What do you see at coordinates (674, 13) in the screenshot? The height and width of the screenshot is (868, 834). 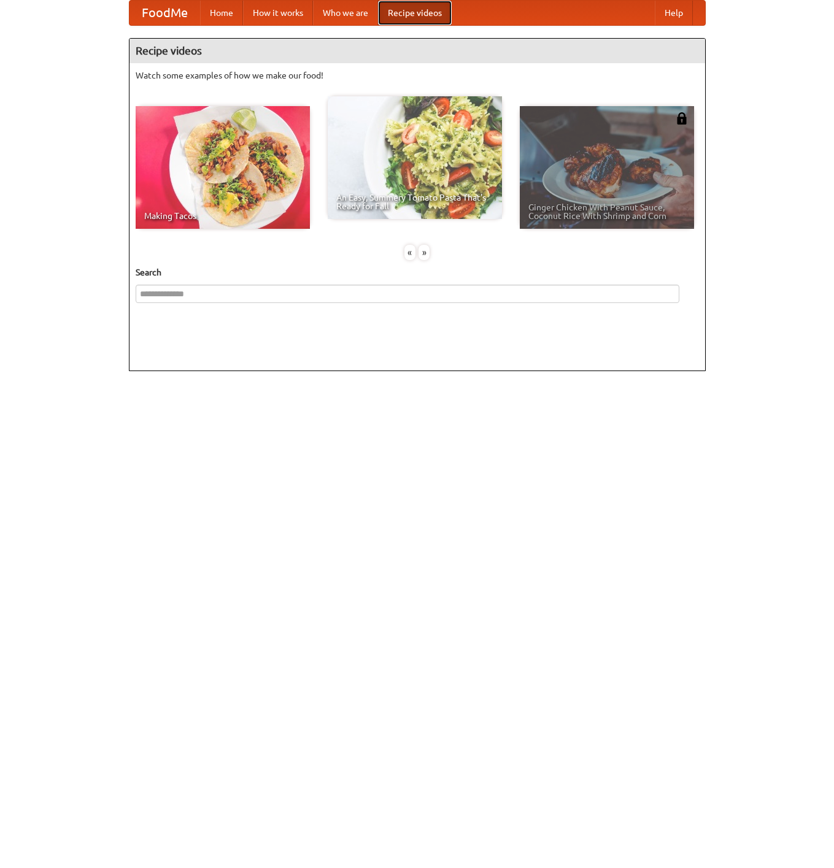 I see `a: Help` at bounding box center [674, 13].